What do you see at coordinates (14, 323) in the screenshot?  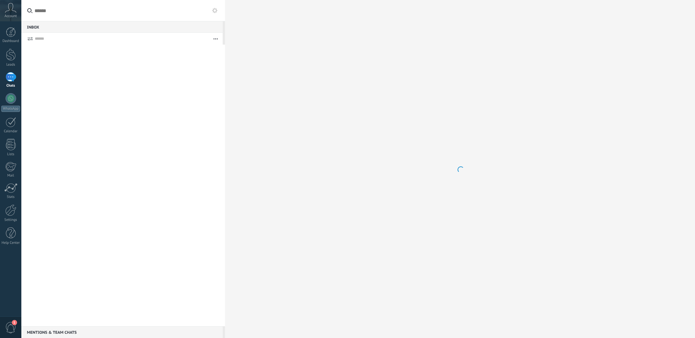 I see `span: 1` at bounding box center [14, 323].